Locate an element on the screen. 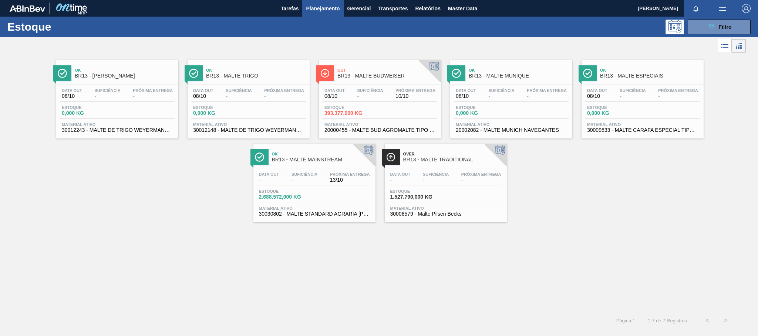 The width and height of the screenshot is (758, 336). button: Filtro is located at coordinates (719, 27).